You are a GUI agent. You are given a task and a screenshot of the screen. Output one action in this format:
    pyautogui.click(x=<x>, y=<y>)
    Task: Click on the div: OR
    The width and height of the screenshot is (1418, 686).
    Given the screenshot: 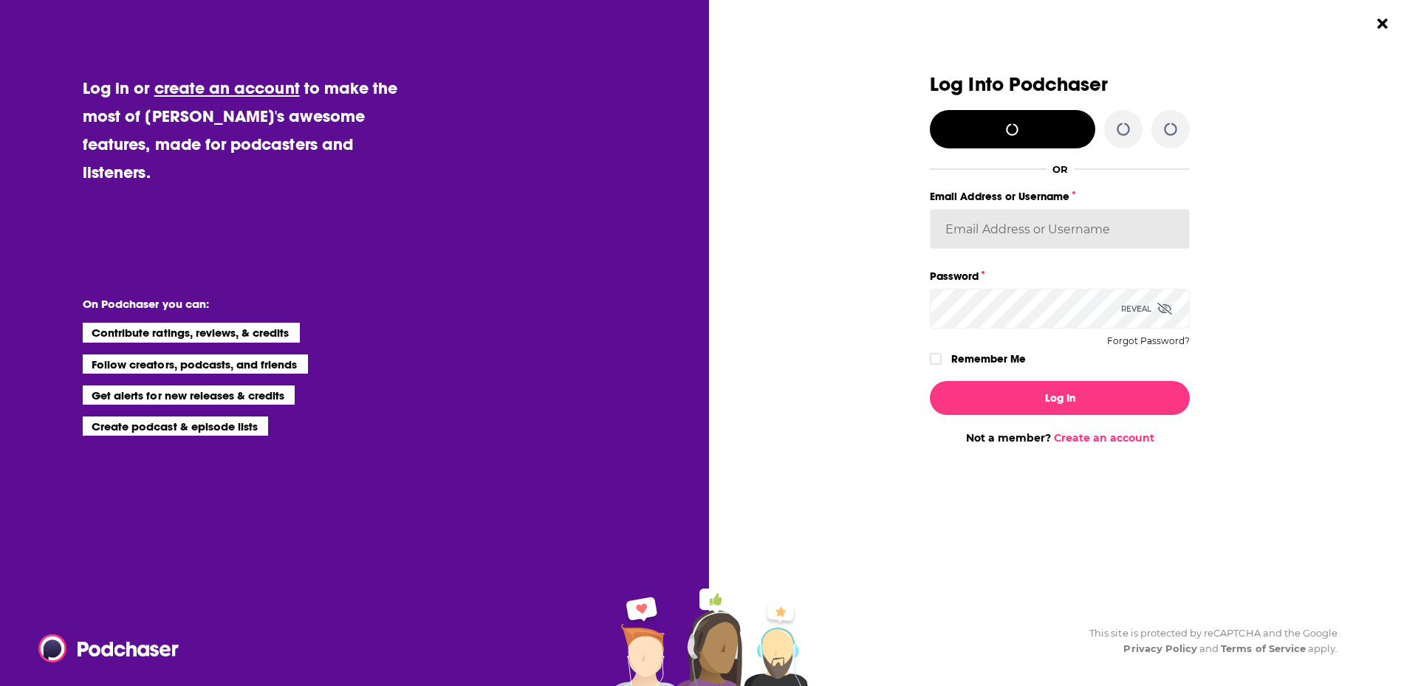 What is the action you would take?
    pyautogui.click(x=1060, y=169)
    